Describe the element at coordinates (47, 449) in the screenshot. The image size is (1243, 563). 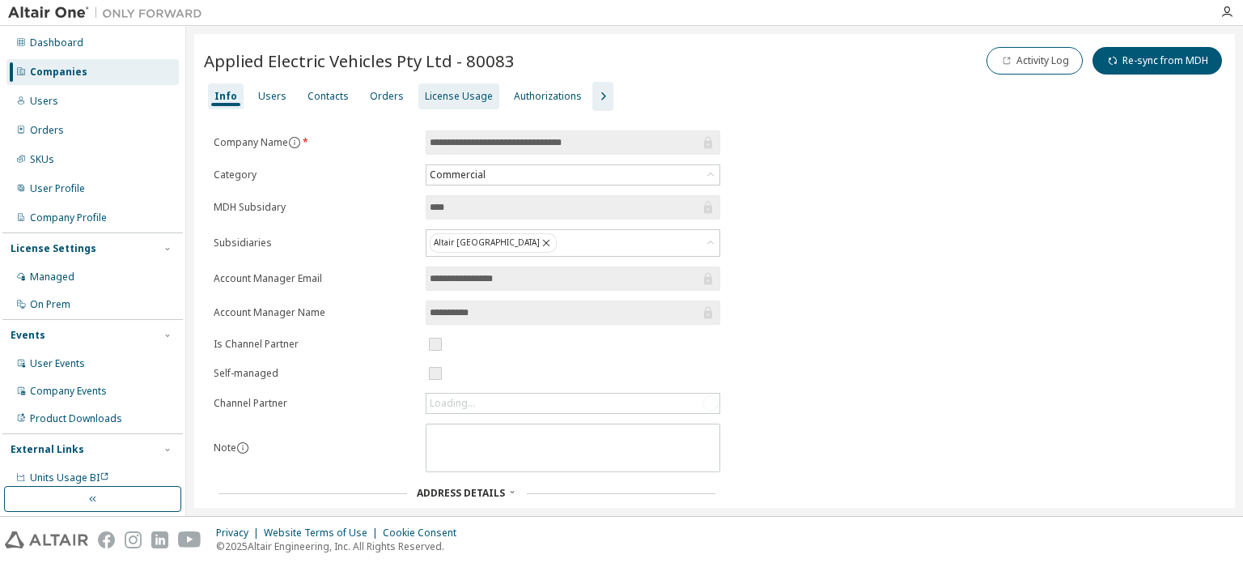
I see `div: External Links` at that location.